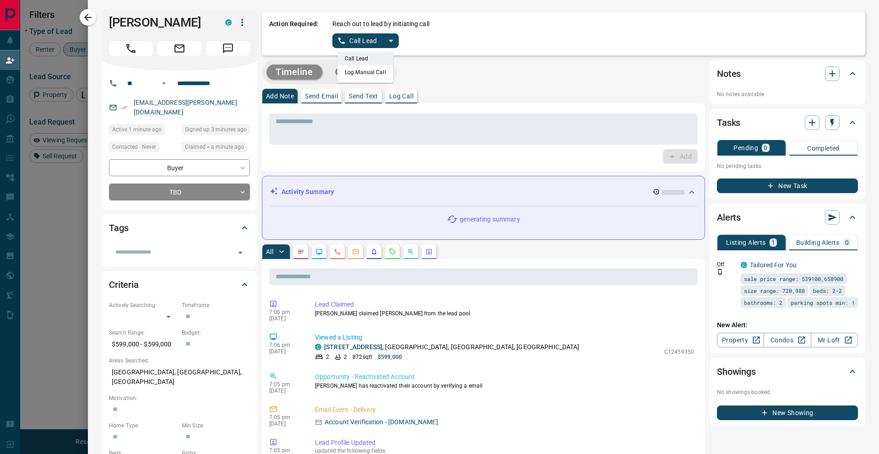  I want to click on svg: Requests, so click(392, 252).